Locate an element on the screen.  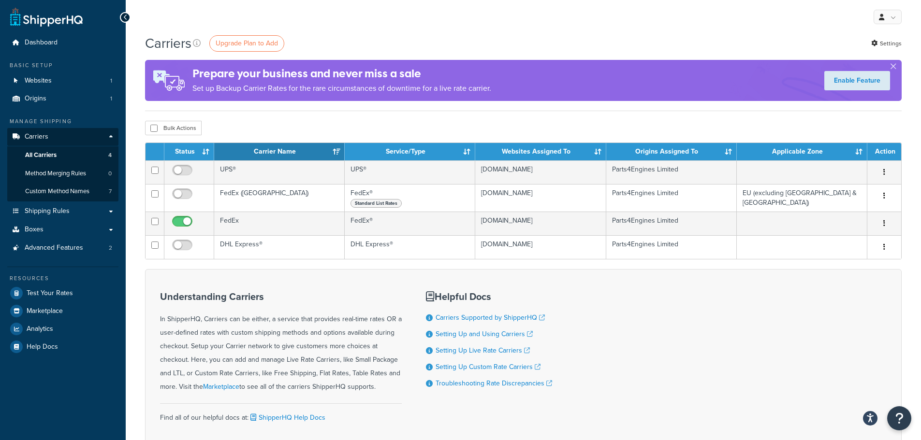
span: Boxes is located at coordinates (34, 230).